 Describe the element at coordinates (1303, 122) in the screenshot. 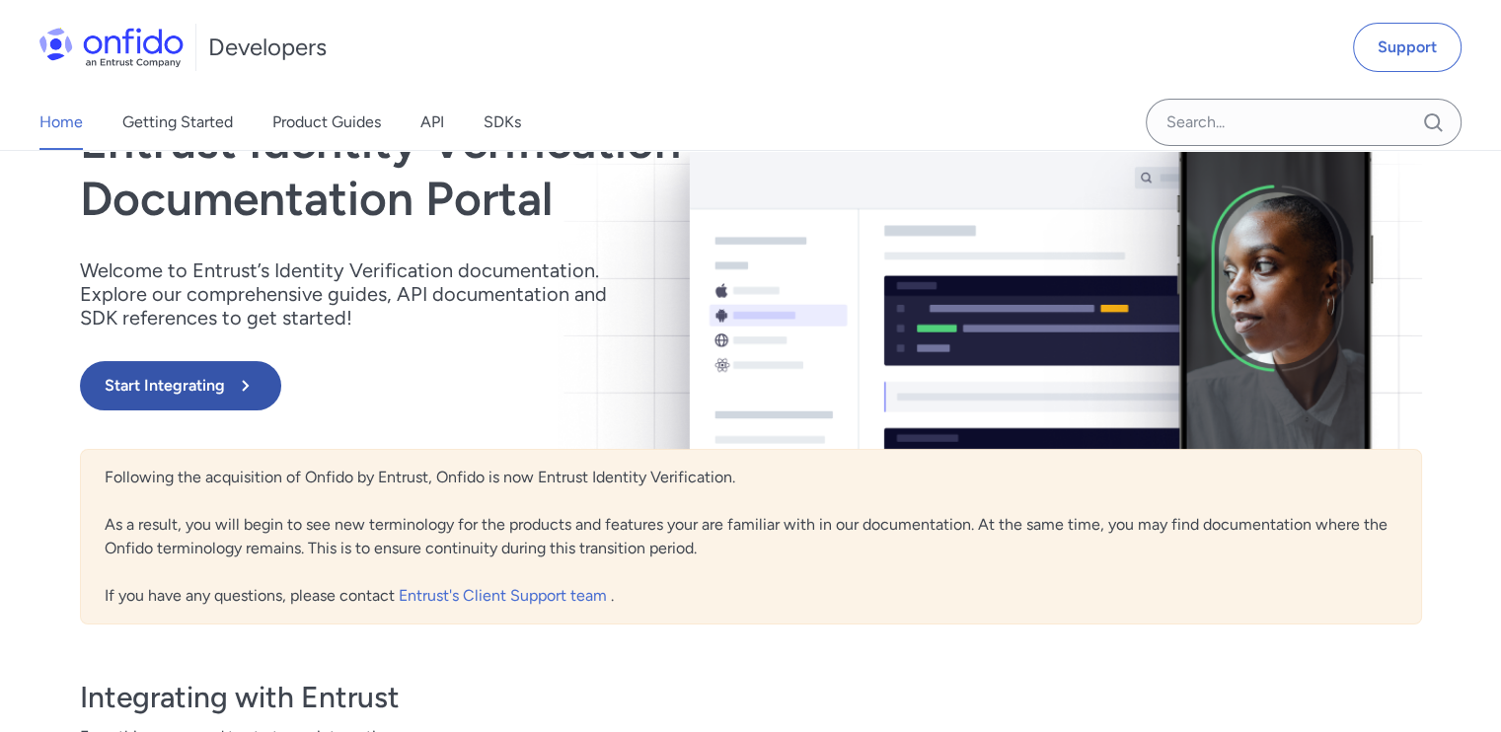

I see `input: Onfido search input field` at that location.